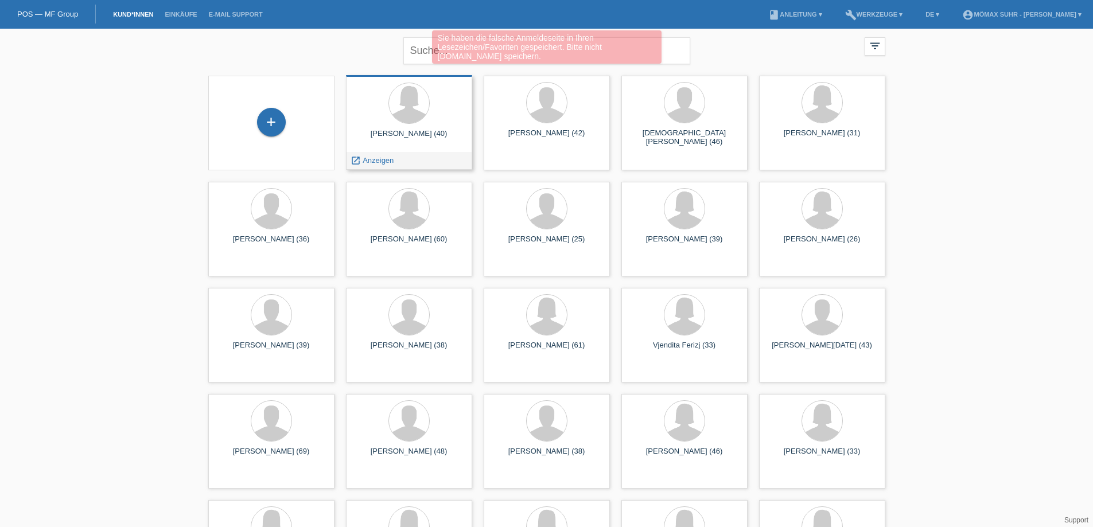 This screenshot has width=1093, height=527. Describe the element at coordinates (873, 14) in the screenshot. I see `a: buildWerkzeuge ▾` at that location.